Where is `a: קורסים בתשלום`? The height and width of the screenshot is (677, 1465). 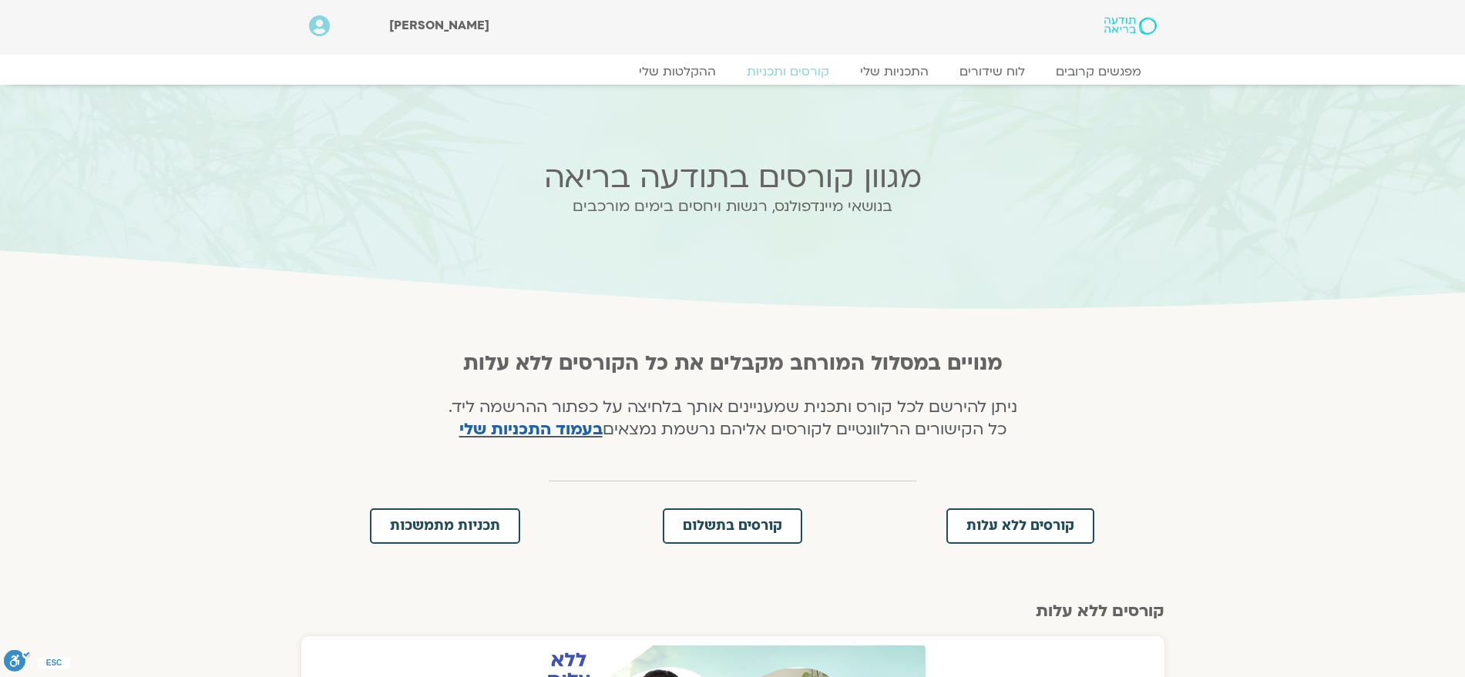
a: קורסים בתשלום is located at coordinates (732, 526).